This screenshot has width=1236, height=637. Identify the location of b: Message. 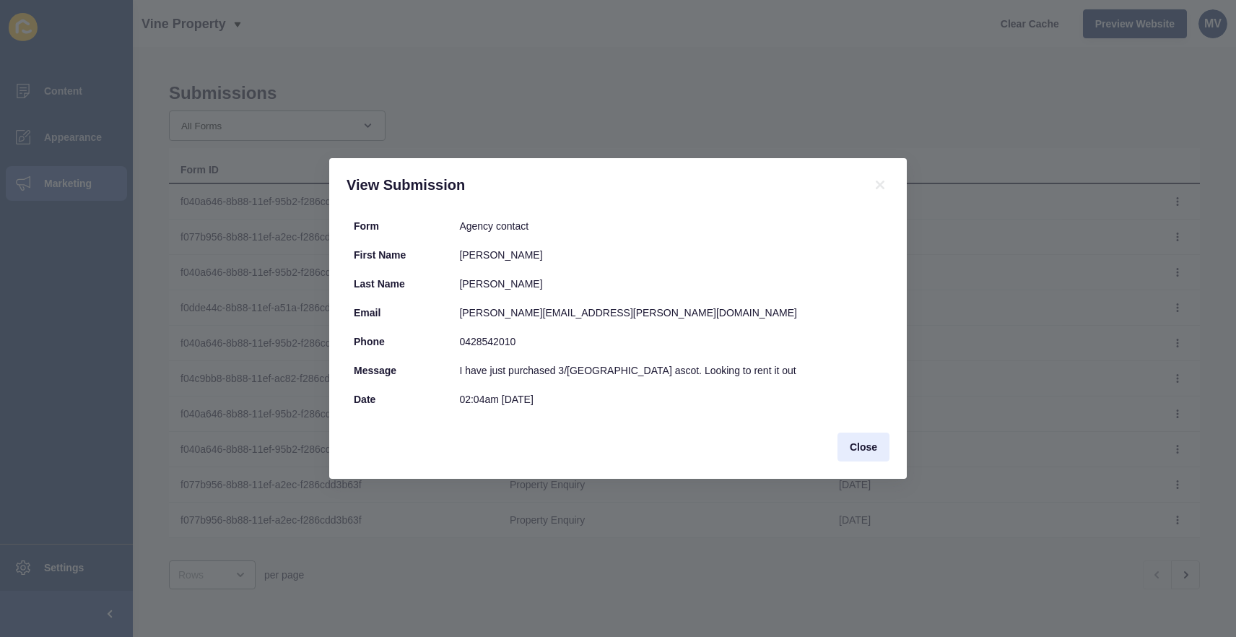
(375, 370).